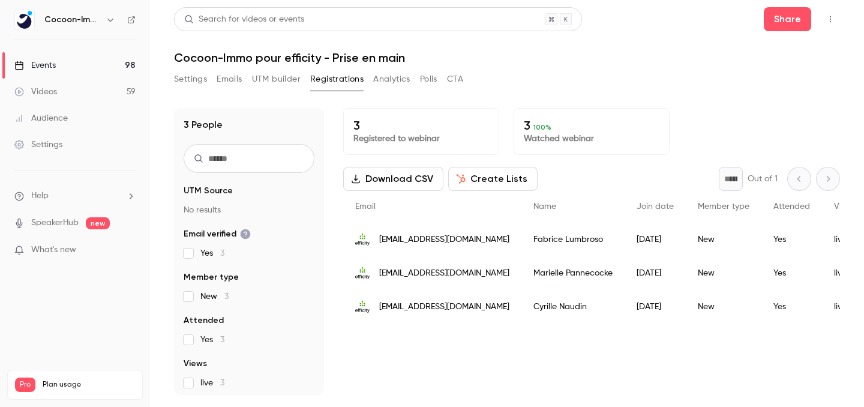 The image size is (864, 407). I want to click on button: CTA, so click(455, 79).